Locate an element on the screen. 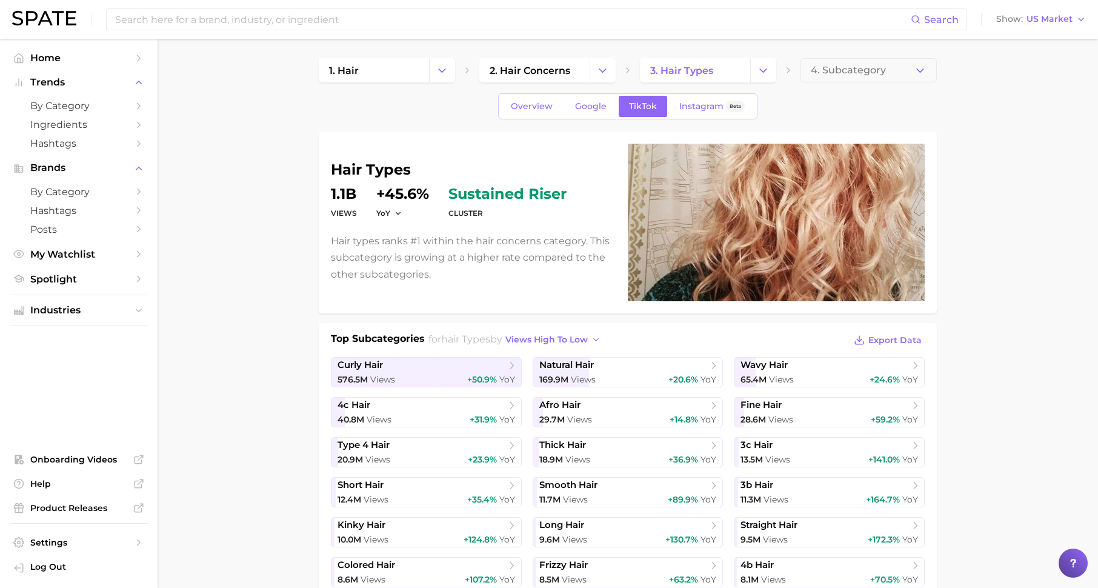  span: kinky hair is located at coordinates (361, 525).